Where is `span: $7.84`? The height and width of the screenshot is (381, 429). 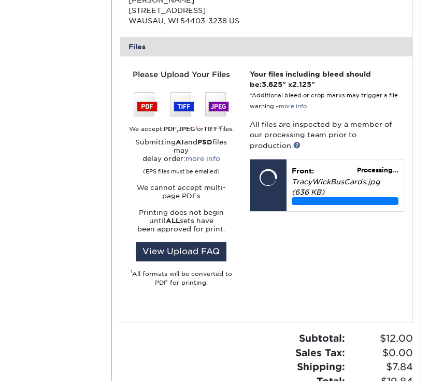
span: $7.84 is located at coordinates (380, 367).